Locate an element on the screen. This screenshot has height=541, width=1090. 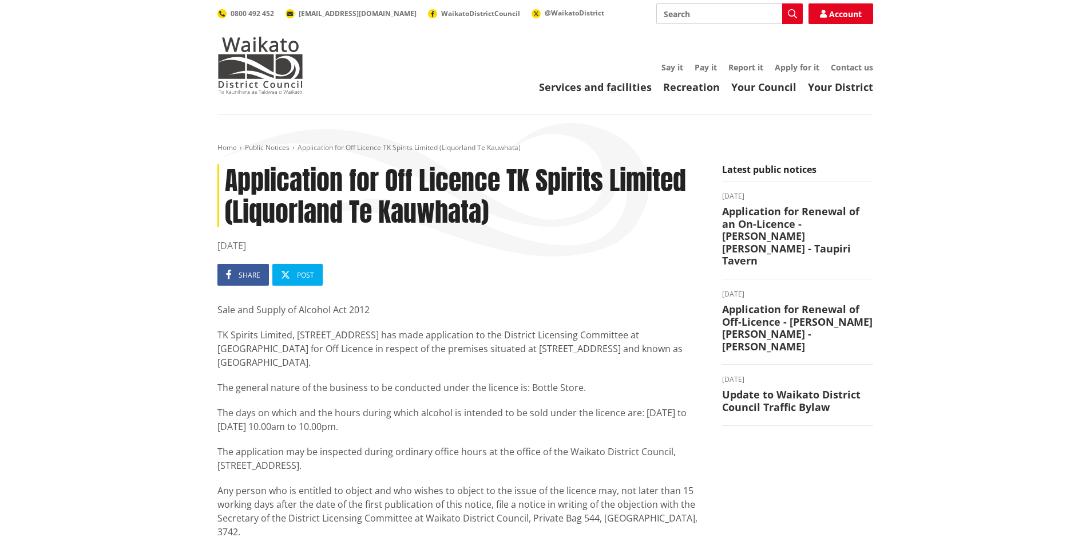
span: Share is located at coordinates (250, 275).